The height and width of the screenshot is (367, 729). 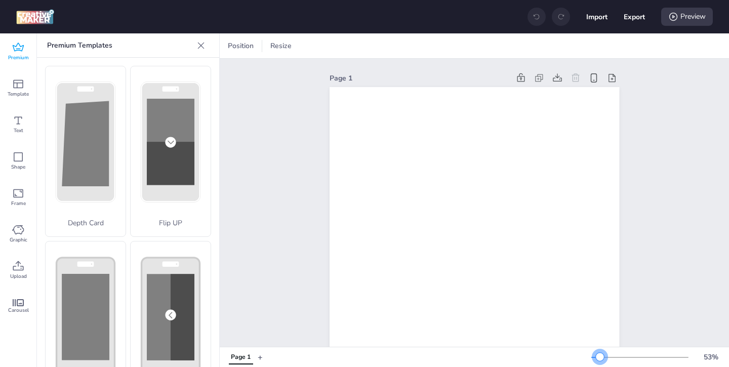 I want to click on span: Upload, so click(x=18, y=276).